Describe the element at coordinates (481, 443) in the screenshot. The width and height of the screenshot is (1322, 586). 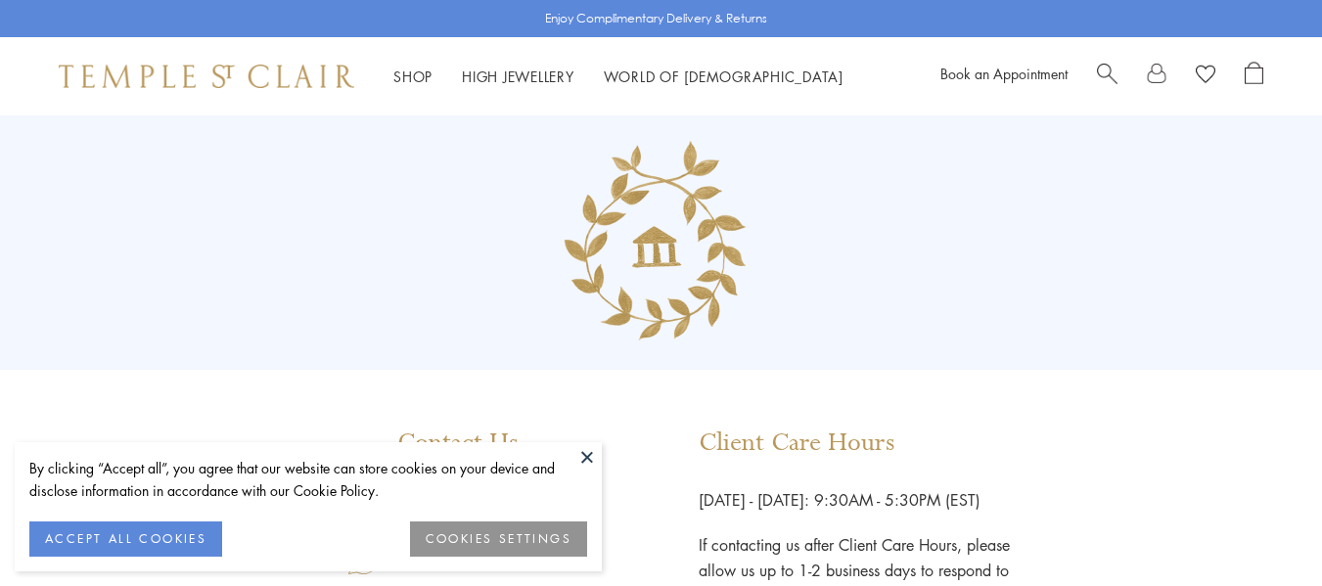
I see `p: Contact Us` at that location.